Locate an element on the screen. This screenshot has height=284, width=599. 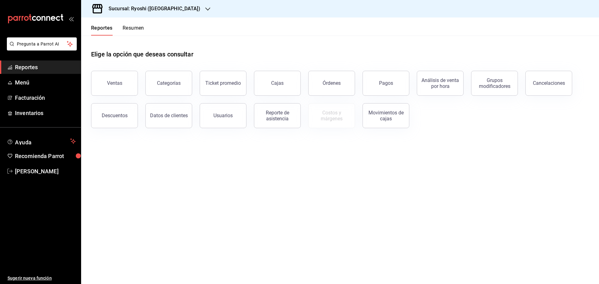
button: Usuarios is located at coordinates (223, 116).